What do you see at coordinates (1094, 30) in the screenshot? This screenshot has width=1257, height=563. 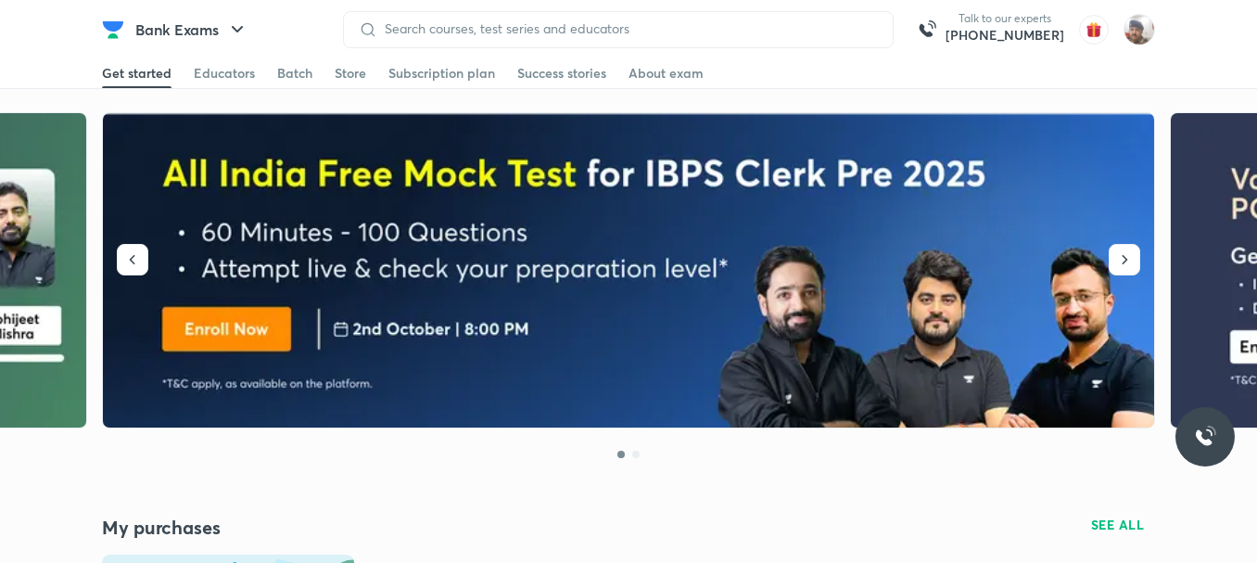 I see `img: avatar` at bounding box center [1094, 30].